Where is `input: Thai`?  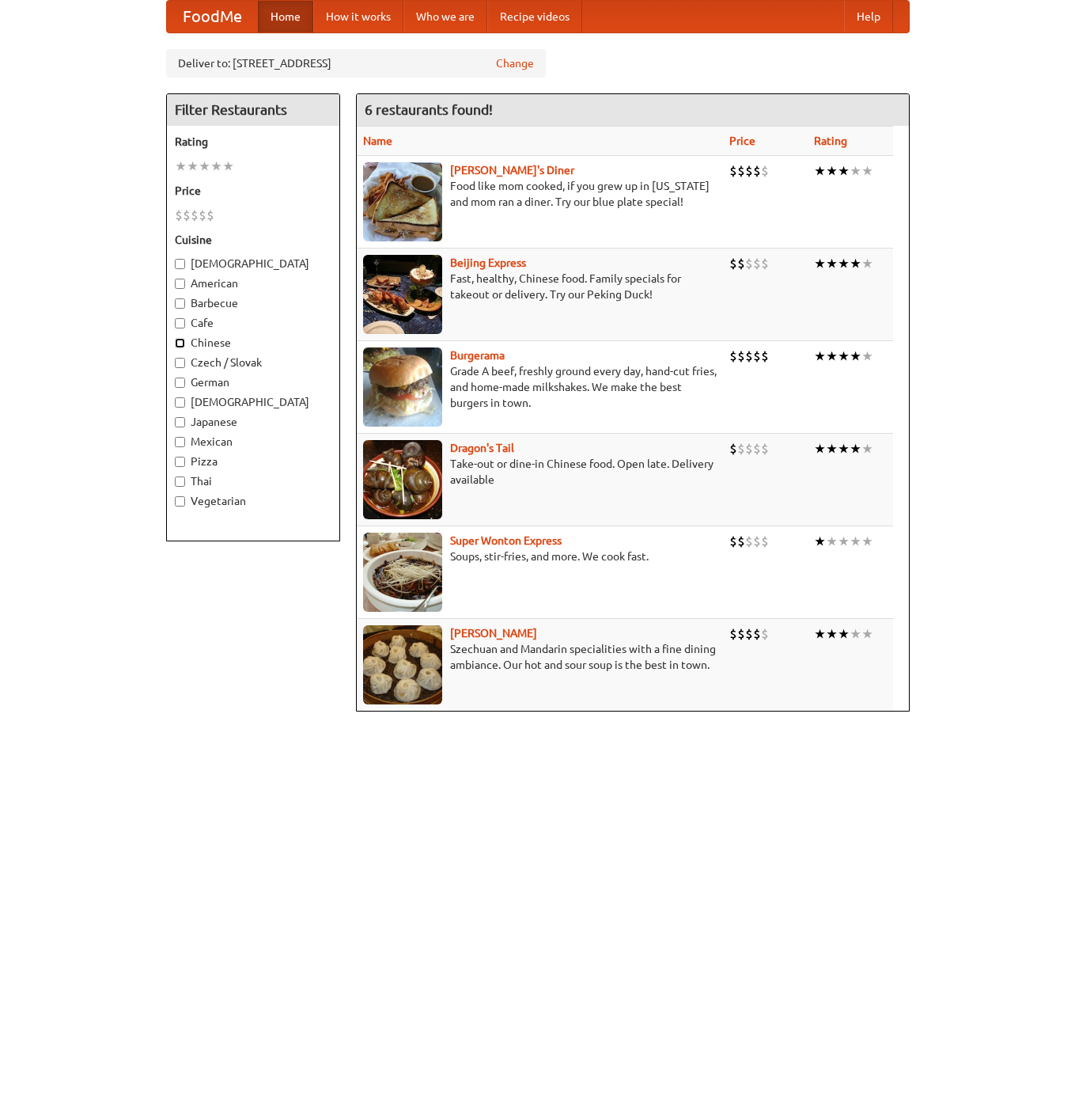 input: Thai is located at coordinates (179, 481).